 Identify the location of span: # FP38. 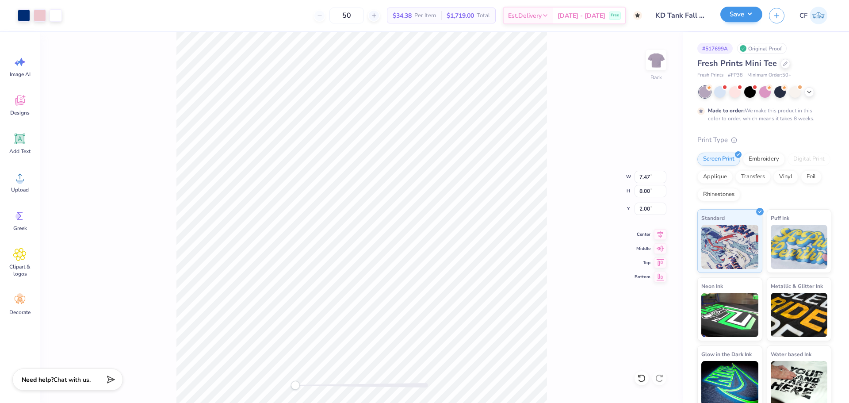
(736, 75).